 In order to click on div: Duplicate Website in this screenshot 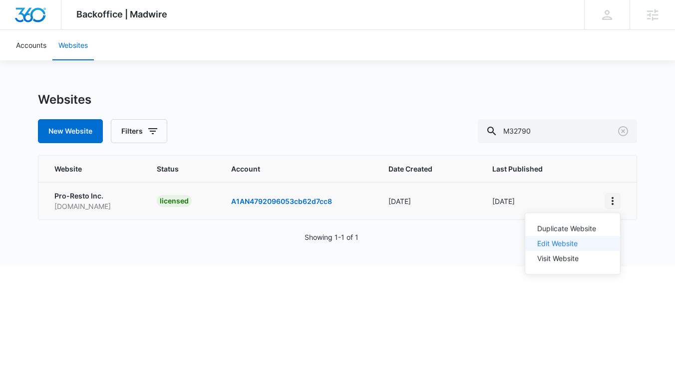, I will do `click(567, 229)`.